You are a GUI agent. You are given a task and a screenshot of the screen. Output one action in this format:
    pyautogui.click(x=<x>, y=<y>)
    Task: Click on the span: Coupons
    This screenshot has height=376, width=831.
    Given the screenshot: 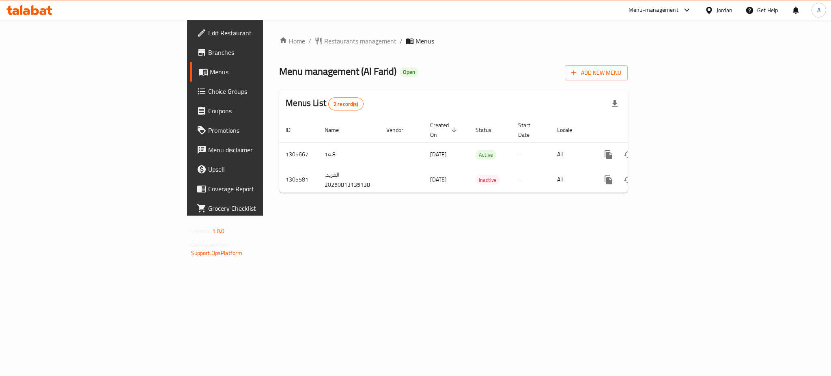 What is the action you would take?
    pyautogui.click(x=264, y=111)
    